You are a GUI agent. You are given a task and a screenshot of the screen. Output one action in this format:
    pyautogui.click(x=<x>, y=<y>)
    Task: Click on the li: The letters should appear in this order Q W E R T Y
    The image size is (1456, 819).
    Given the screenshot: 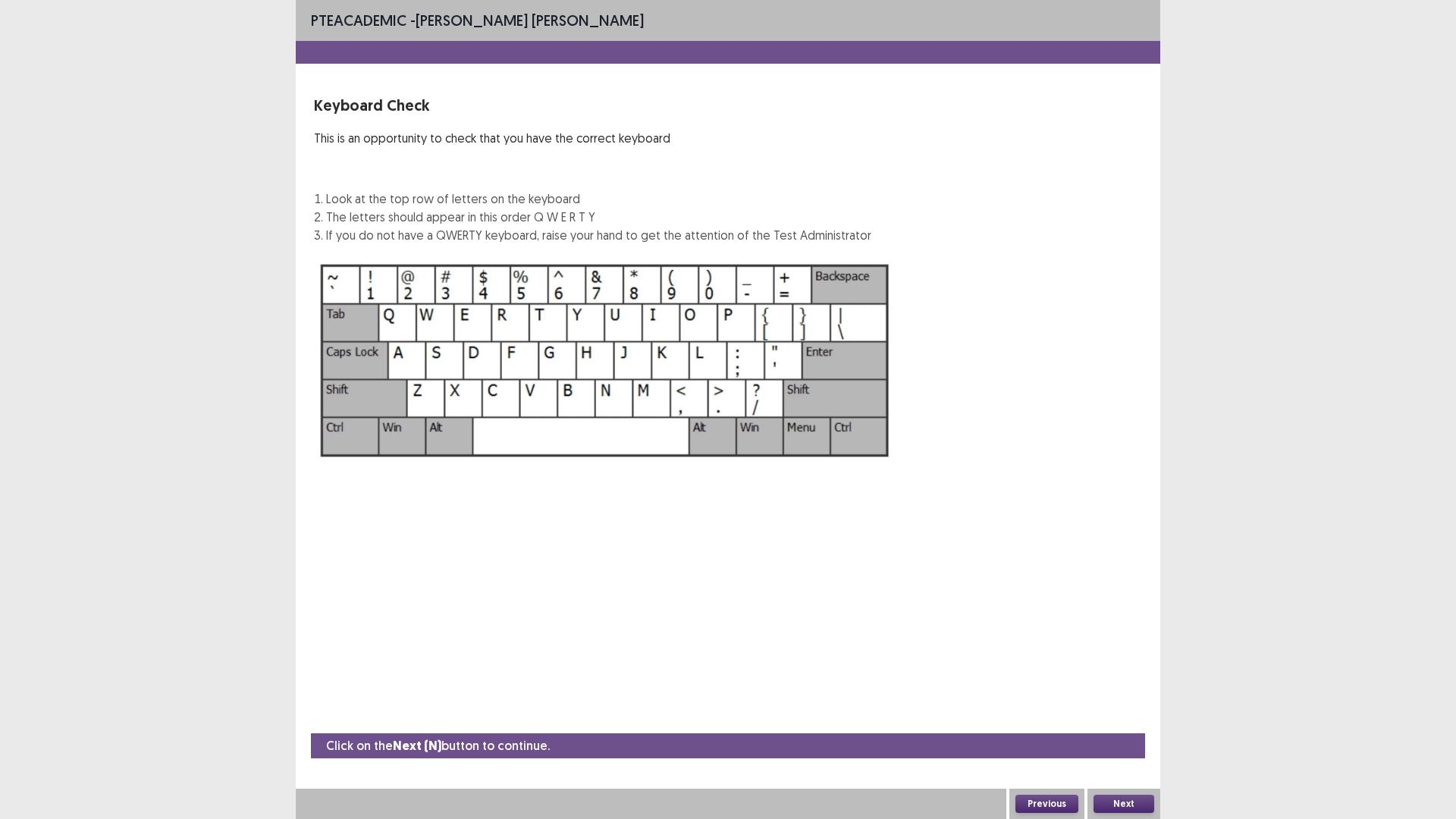 What is the action you would take?
    pyautogui.click(x=599, y=216)
    